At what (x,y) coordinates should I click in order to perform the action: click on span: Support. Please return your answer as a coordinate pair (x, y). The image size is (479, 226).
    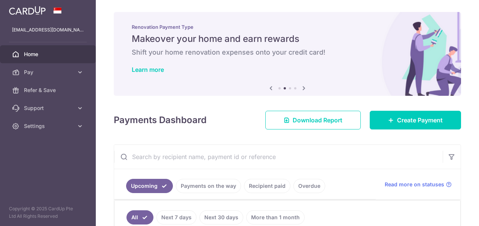
    Looking at the image, I should click on (49, 108).